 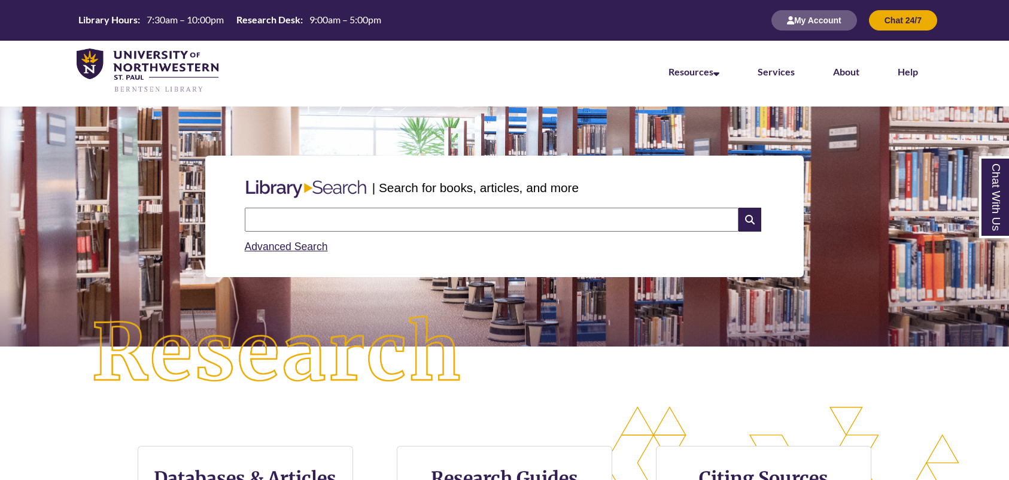 What do you see at coordinates (230, 20) in the screenshot?
I see `a: Hours Today` at bounding box center [230, 20].